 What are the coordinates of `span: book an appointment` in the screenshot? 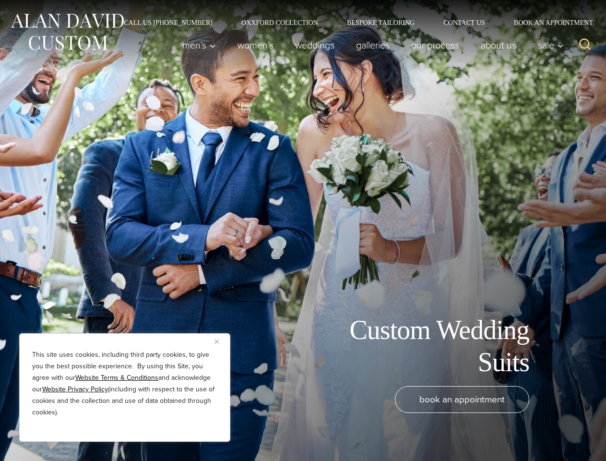 It's located at (462, 399).